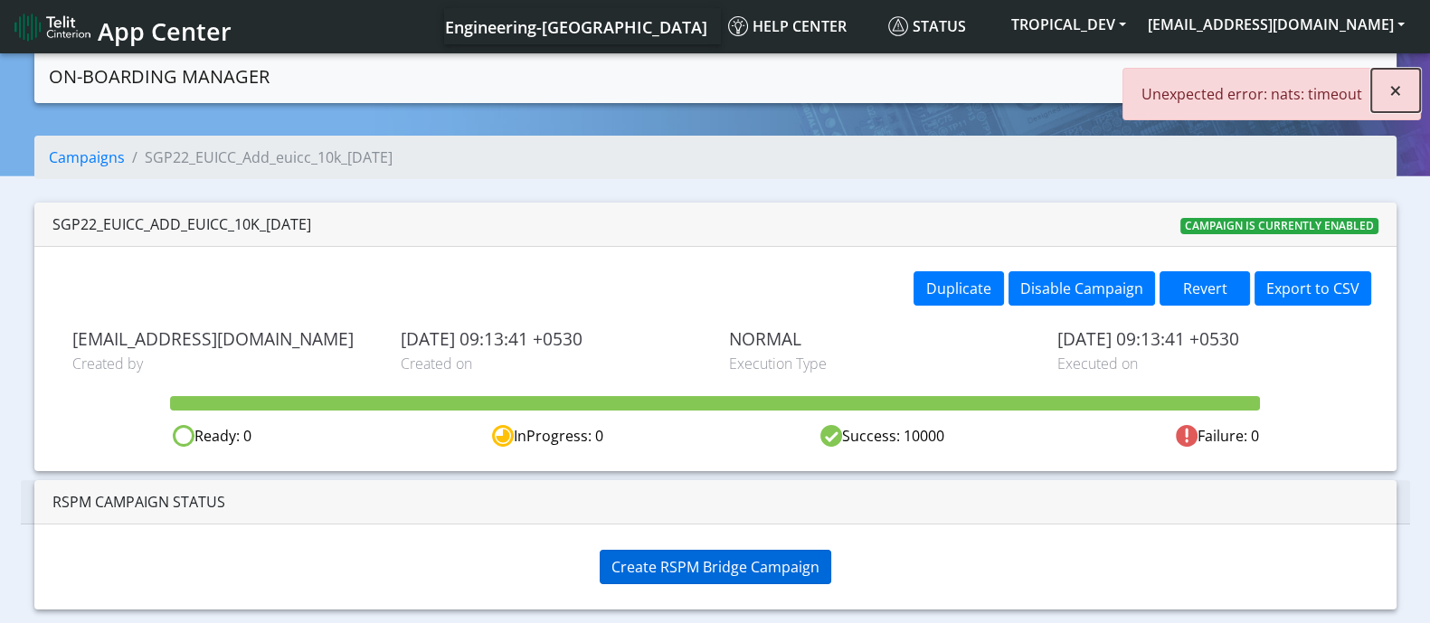  What do you see at coordinates (715, 567) in the screenshot?
I see `button: Create RSPM Bridge Campaign` at bounding box center [715, 567].